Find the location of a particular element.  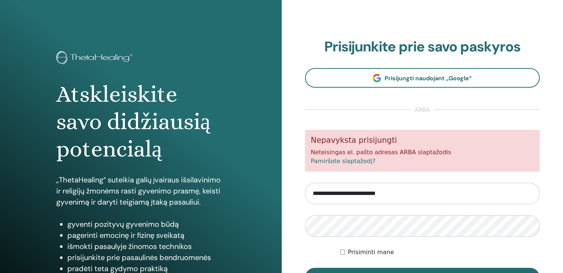

font: pagerinti emocinę ir fizinę sveikatą is located at coordinates (126, 236).